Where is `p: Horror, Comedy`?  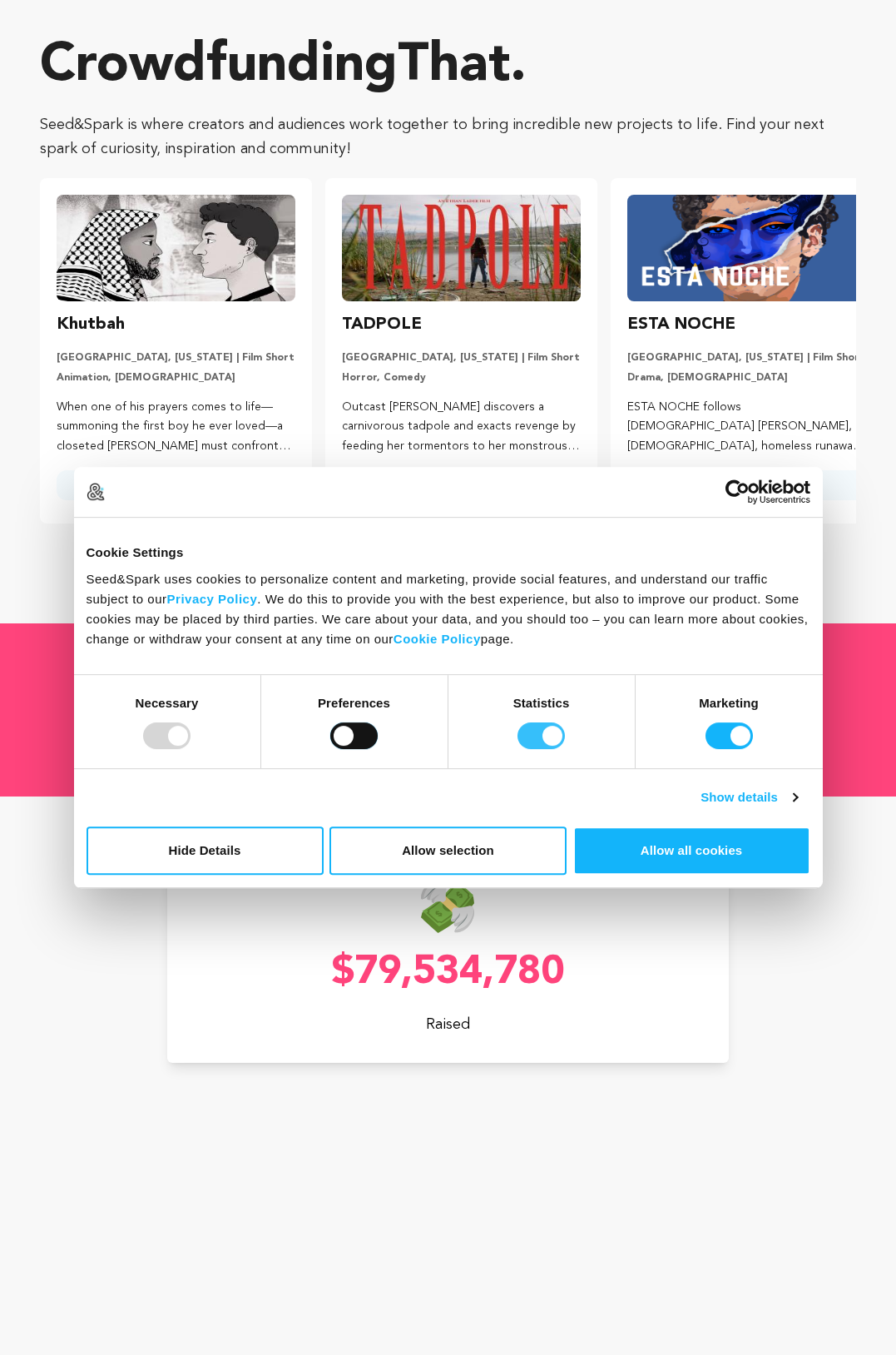
p: Horror, Comedy is located at coordinates (461, 378).